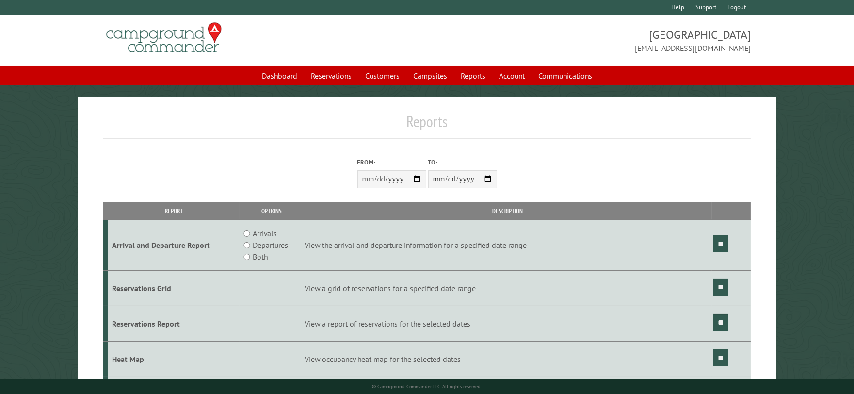 This screenshot has height=394, width=854. What do you see at coordinates (164, 38) in the screenshot?
I see `img: Campground Commander` at bounding box center [164, 38].